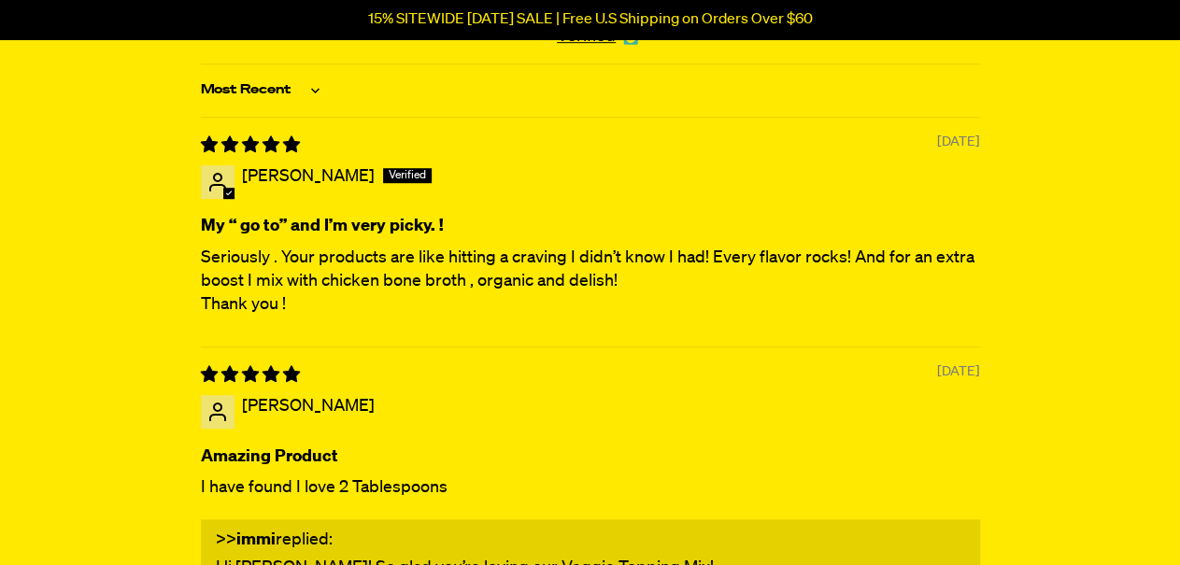 Image resolution: width=1180 pixels, height=565 pixels. What do you see at coordinates (590, 226) in the screenshot?
I see `b: My “ go to” and I’m very picky. !` at bounding box center [590, 226].